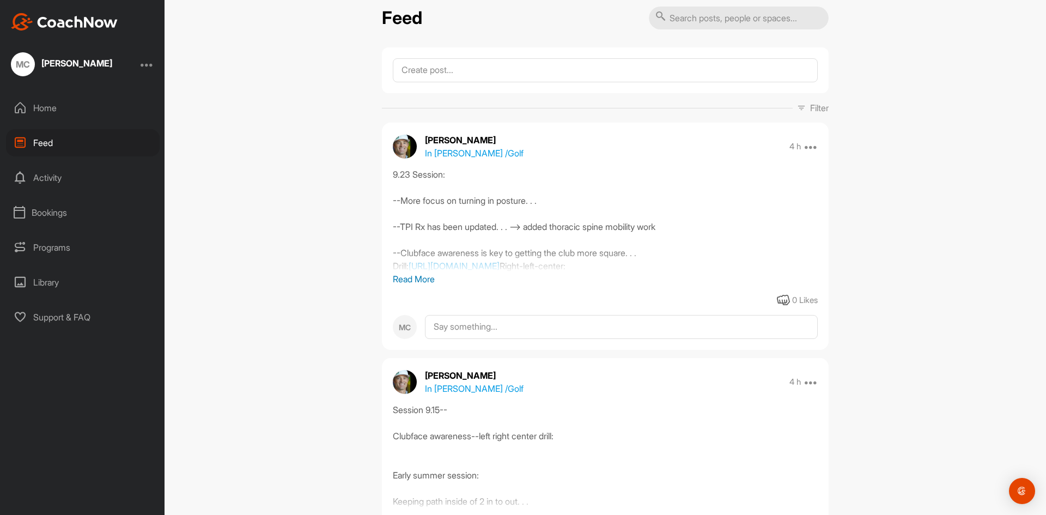  What do you see at coordinates (402, 18) in the screenshot?
I see `h2: Feed` at bounding box center [402, 18].